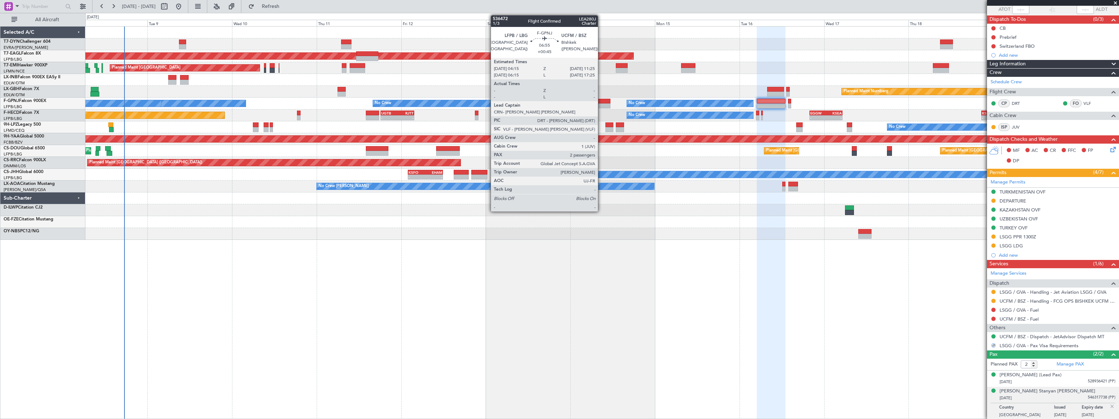 This screenshot has height=419, width=1119. I want to click on span: CS-JHH, so click(11, 172).